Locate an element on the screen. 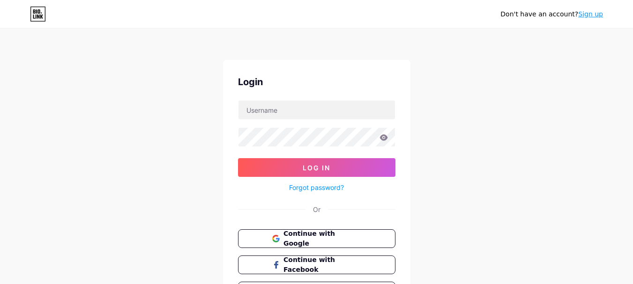 This screenshot has height=284, width=633. div: Or is located at coordinates (317, 209).